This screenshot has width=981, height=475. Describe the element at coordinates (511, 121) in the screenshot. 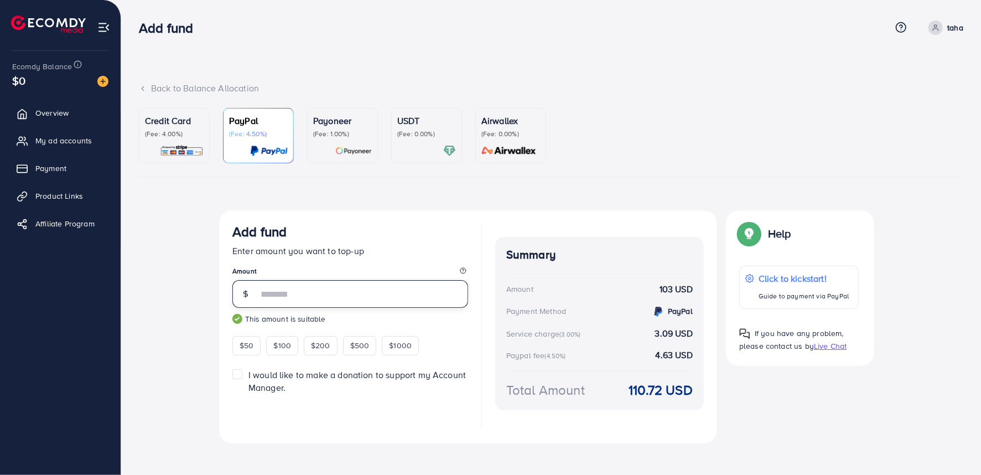

I see `p: Airwallex` at that location.